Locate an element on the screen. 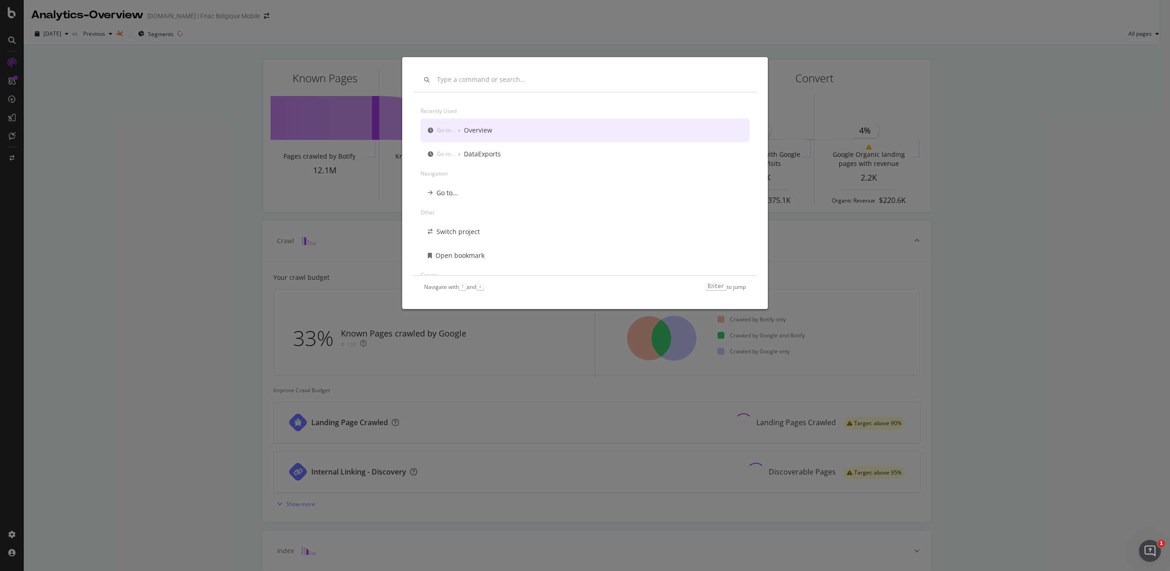 Image resolution: width=1170 pixels, height=571 pixels. div: Navigation is located at coordinates (585, 173).